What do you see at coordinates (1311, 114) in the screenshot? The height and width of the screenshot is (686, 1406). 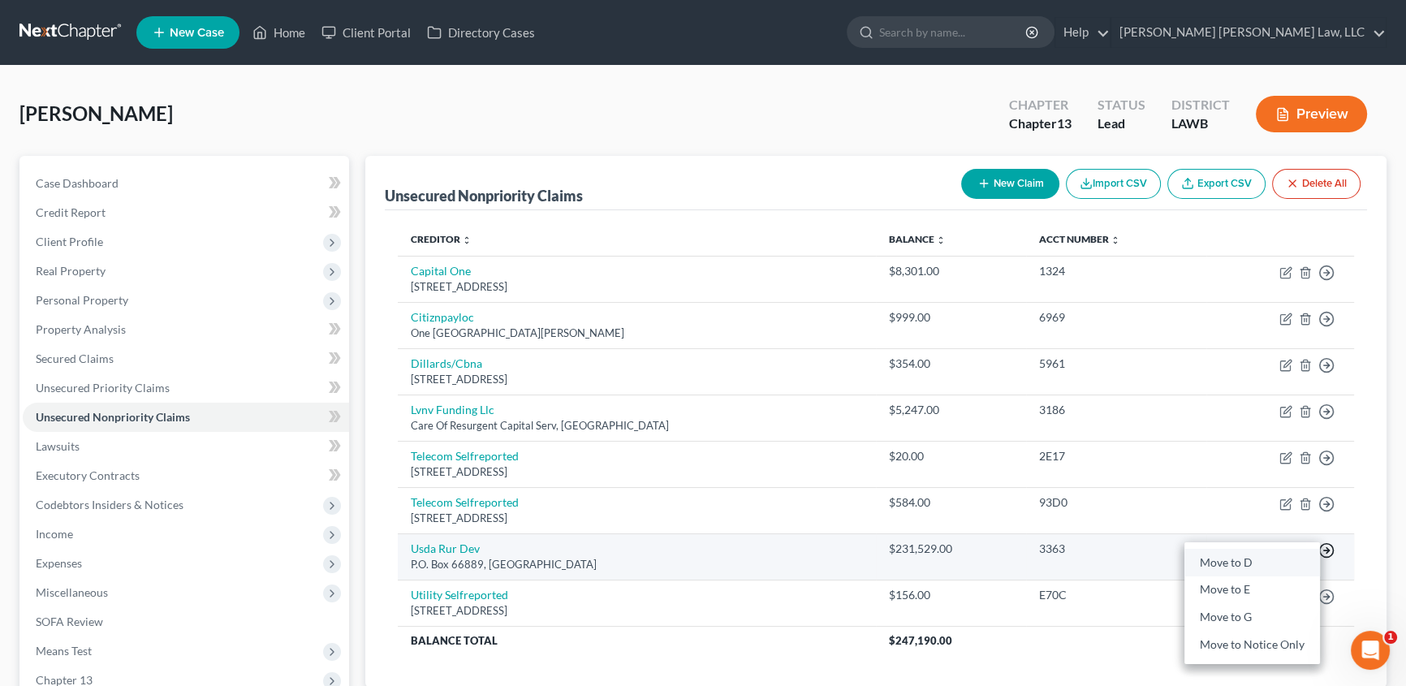 I see `button: Preview` at bounding box center [1311, 114].